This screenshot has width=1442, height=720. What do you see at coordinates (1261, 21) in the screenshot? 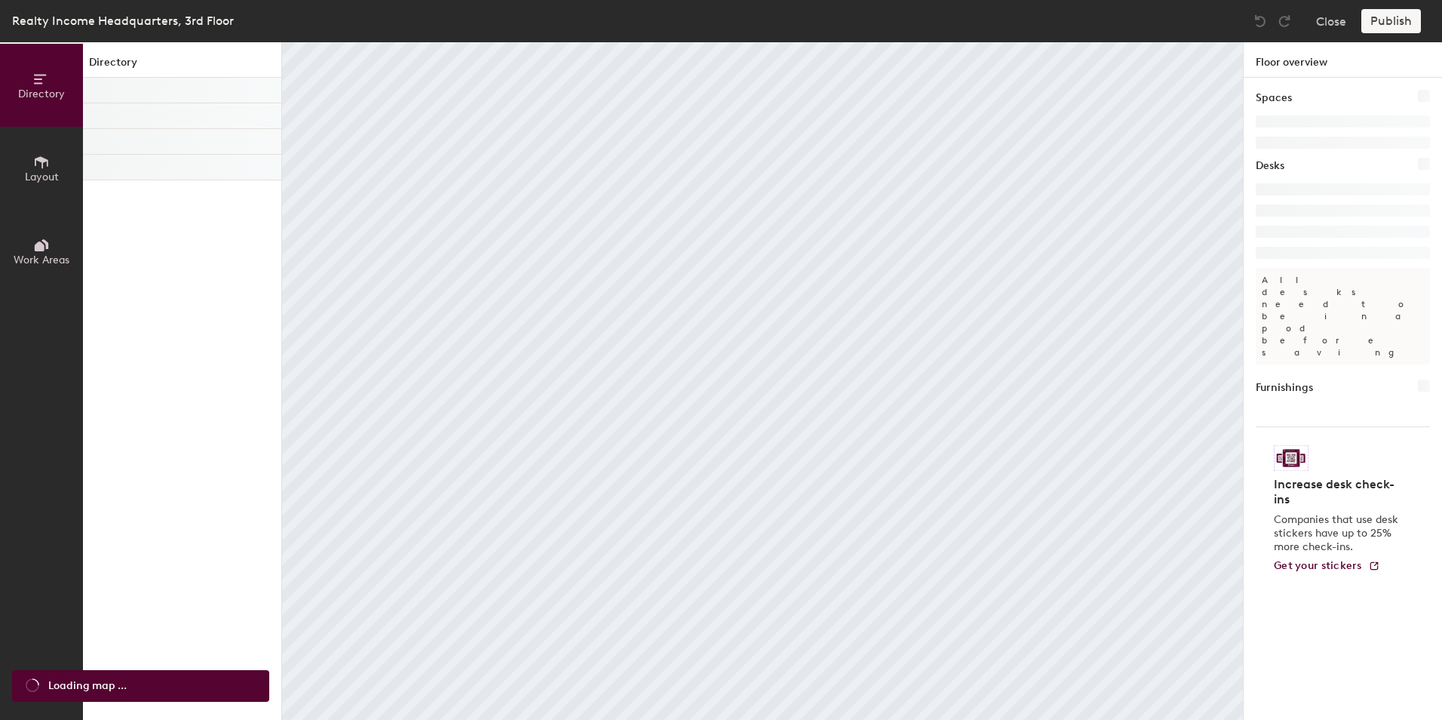
I see `img: Undo` at bounding box center [1261, 21].